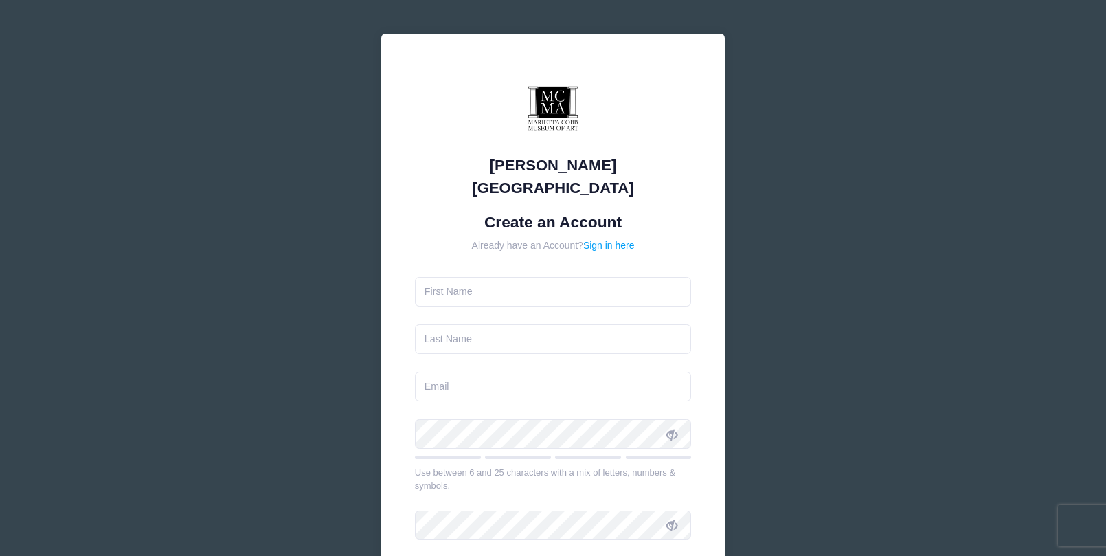  I want to click on h1: Create an Account, so click(553, 222).